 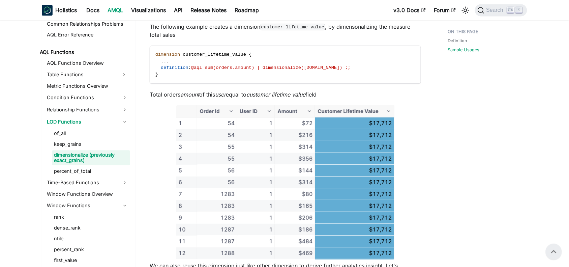 What do you see at coordinates (66, 10) in the screenshot?
I see `b: Holistics` at bounding box center [66, 10].